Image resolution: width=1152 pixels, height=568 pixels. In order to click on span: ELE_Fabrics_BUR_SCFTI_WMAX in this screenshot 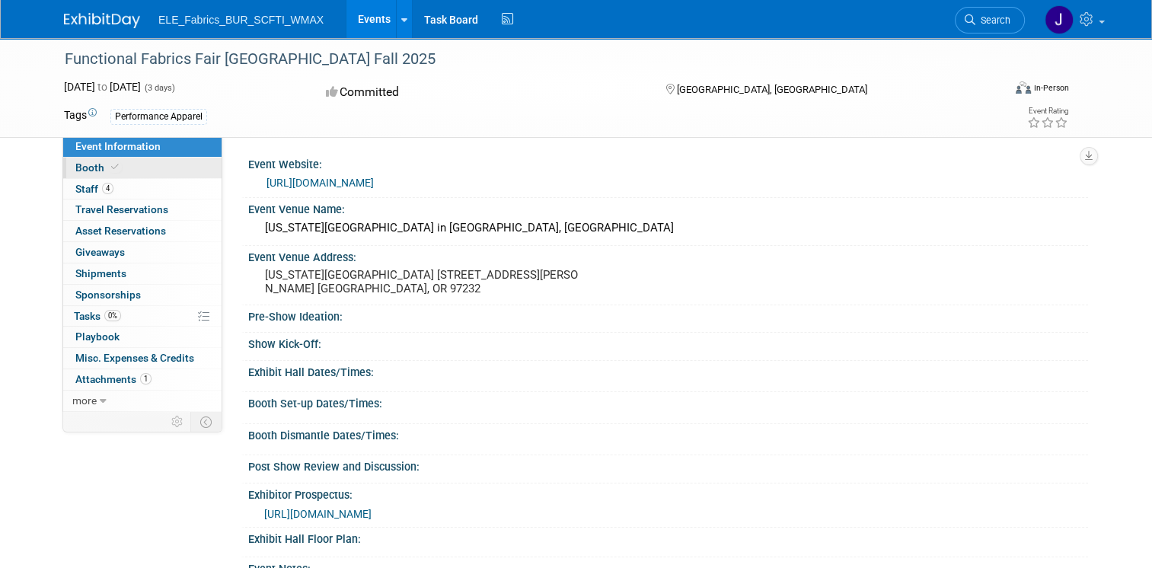, I will do `click(241, 20)`.